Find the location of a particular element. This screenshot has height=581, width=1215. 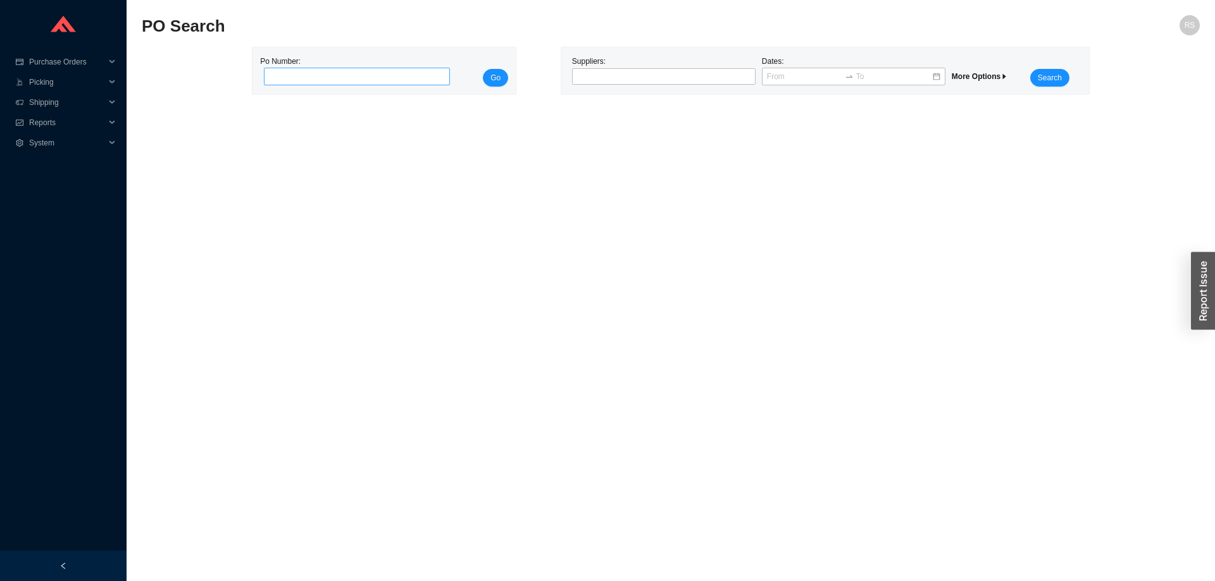

input: From is located at coordinates (804, 77).